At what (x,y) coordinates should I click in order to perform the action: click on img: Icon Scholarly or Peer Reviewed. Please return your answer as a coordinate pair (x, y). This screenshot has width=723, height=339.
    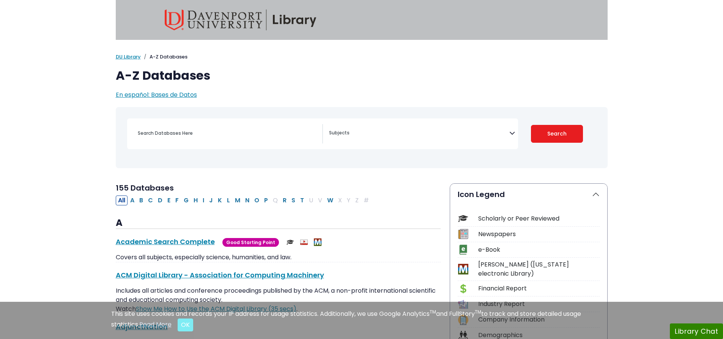
    Looking at the image, I should click on (463, 218).